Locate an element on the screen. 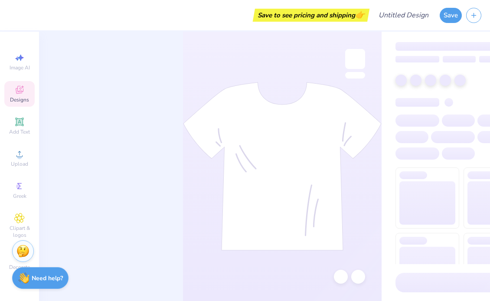  img: tee-skeleton.svg is located at coordinates (282, 166).